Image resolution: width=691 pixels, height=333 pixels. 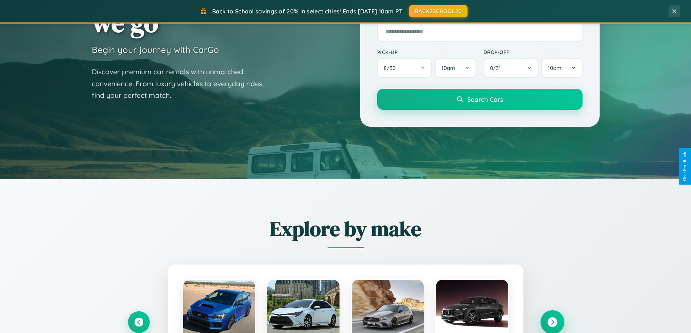 I want to click on span: 8 / 31, so click(x=497, y=68).